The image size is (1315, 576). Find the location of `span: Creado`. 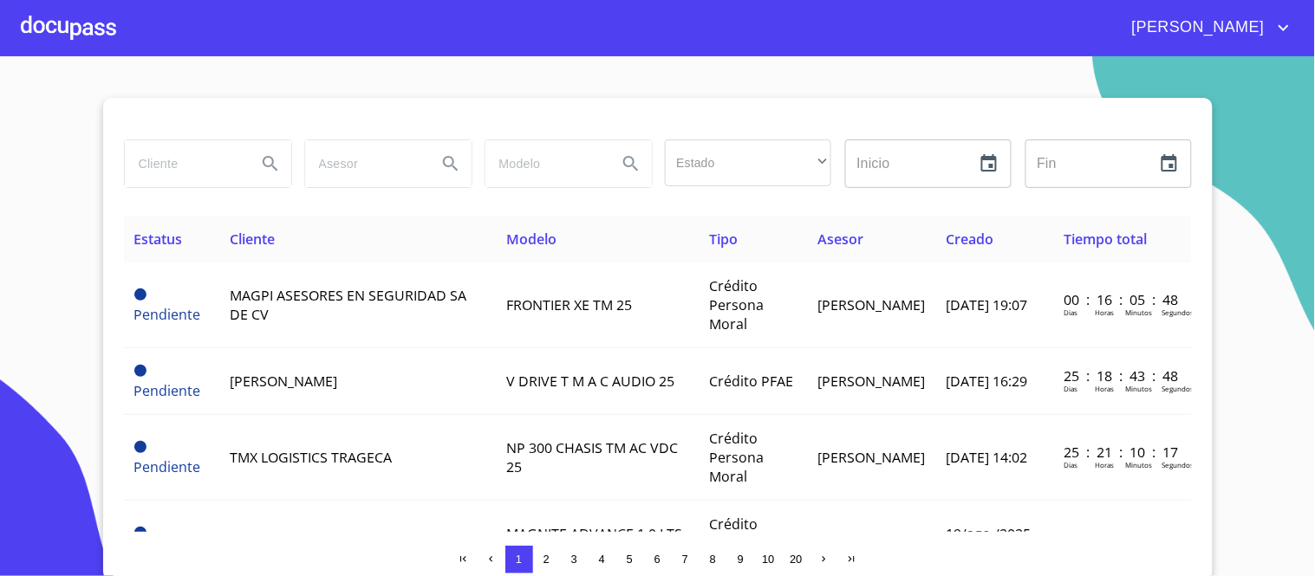

span: Creado is located at coordinates (969, 239).